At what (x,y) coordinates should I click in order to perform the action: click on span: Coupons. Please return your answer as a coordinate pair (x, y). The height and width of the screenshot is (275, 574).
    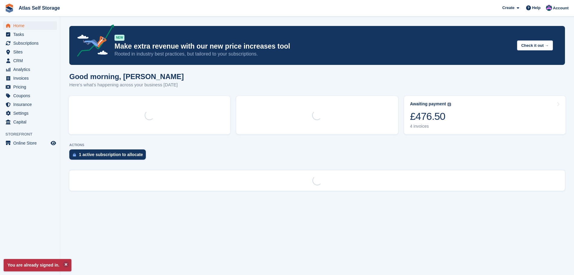
    Looking at the image, I should click on (31, 96).